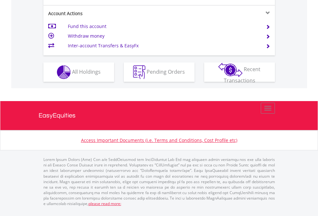 Image resolution: width=318 pixels, height=216 pixels. I want to click on button: Pending Orders, so click(159, 72).